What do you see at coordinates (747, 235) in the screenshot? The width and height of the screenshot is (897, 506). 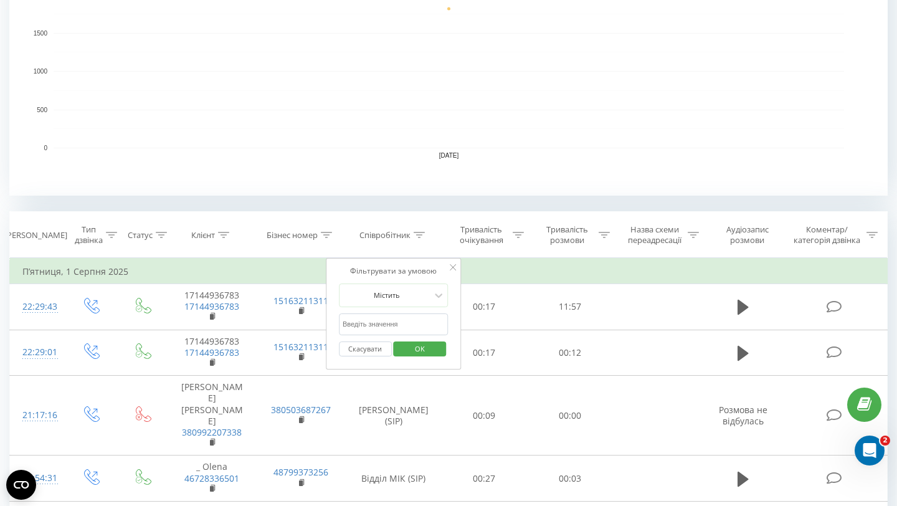 I see `div: Аудіозапис розмови` at bounding box center [747, 235].